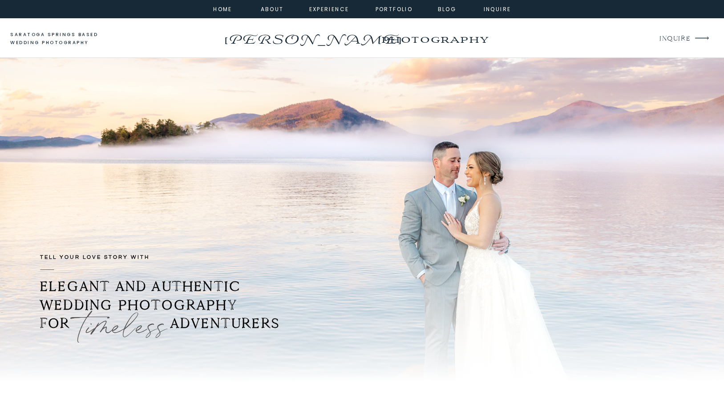  I want to click on nav: Blog, so click(447, 8).